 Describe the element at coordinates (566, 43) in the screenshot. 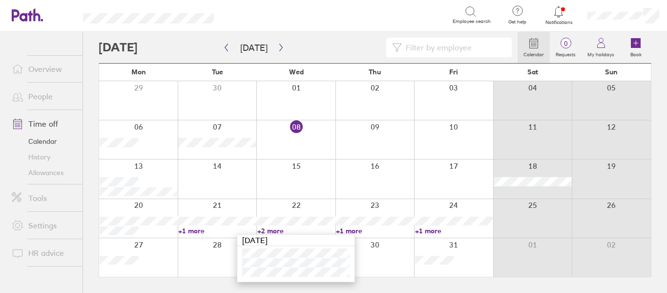

I see `span: 0` at that location.